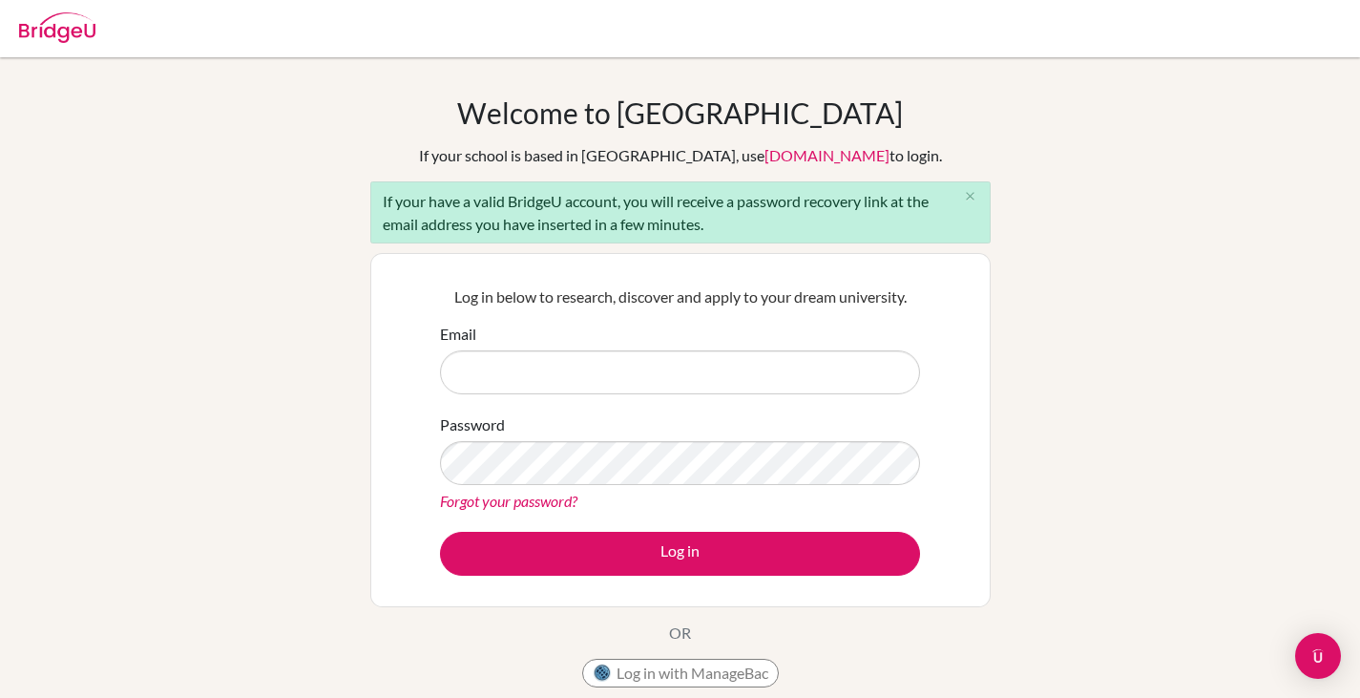 This screenshot has width=1360, height=698. What do you see at coordinates (57, 28) in the screenshot?
I see `img: Bridge-U` at bounding box center [57, 28].